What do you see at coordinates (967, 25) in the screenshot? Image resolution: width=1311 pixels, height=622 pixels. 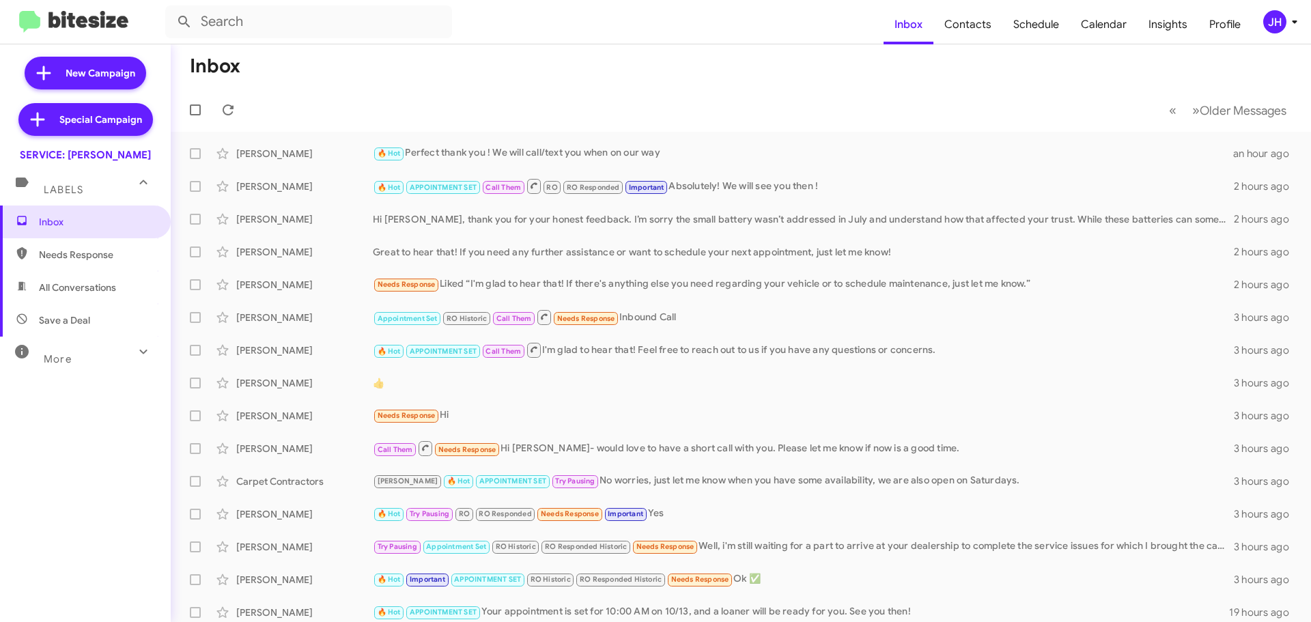 I see `a: Contacts` at bounding box center [967, 25].